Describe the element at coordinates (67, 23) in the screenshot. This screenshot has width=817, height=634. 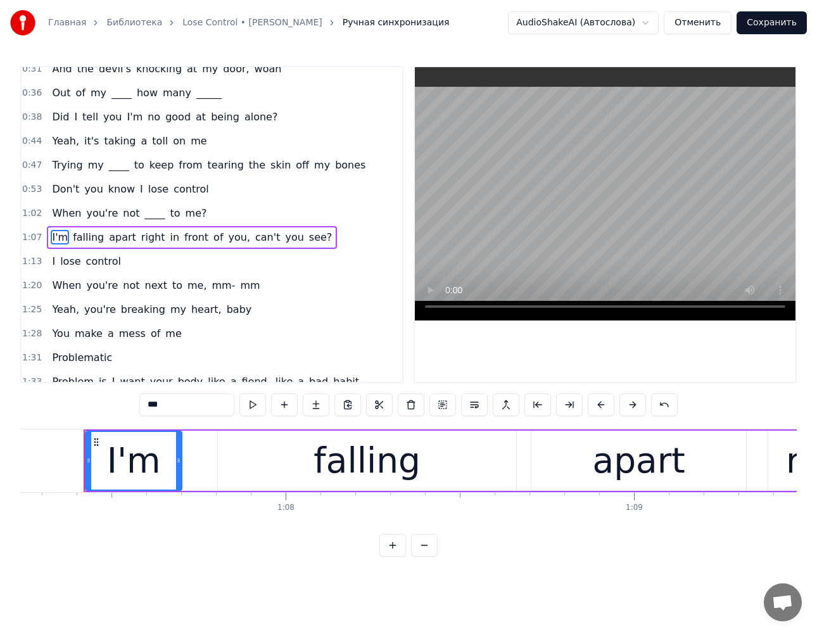
I see `a: Главная` at that location.